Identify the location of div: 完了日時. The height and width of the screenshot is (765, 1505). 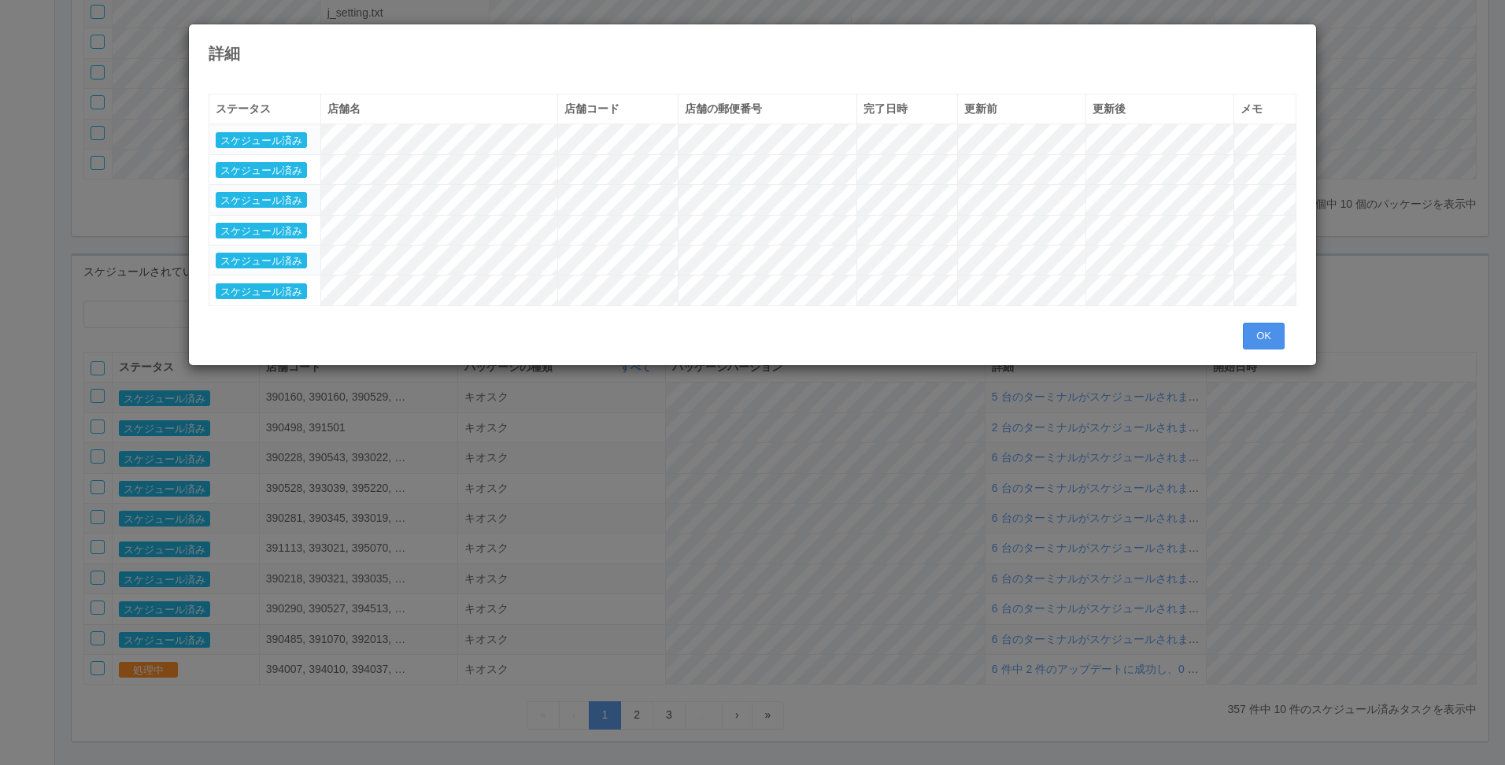
(907, 109).